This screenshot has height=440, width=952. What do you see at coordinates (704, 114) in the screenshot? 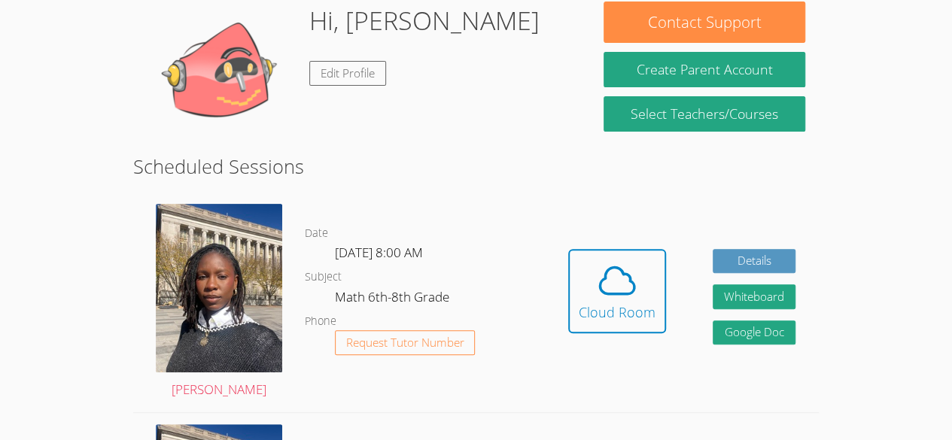
I see `a: Select Teachers/Courses` at bounding box center [704, 114].